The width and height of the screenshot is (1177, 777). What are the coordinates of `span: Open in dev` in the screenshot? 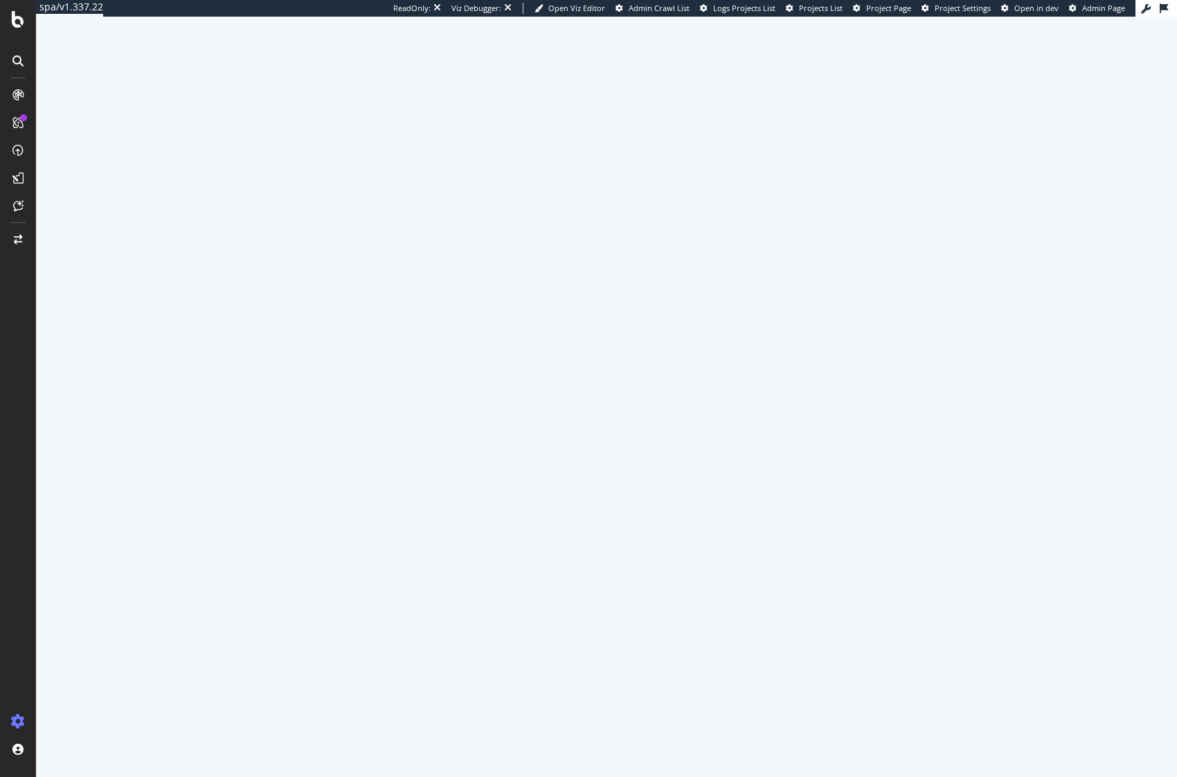 It's located at (1036, 8).